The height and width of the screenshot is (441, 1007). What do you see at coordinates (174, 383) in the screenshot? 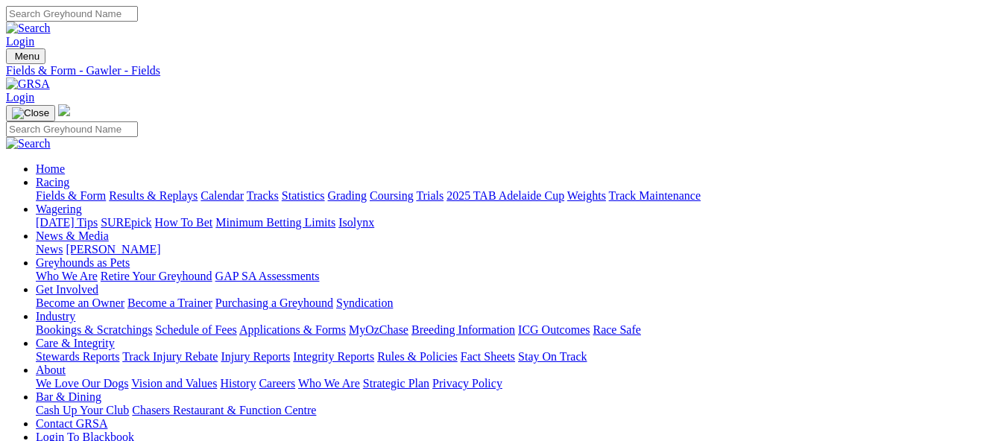
I see `a: Vision and Values` at bounding box center [174, 383].